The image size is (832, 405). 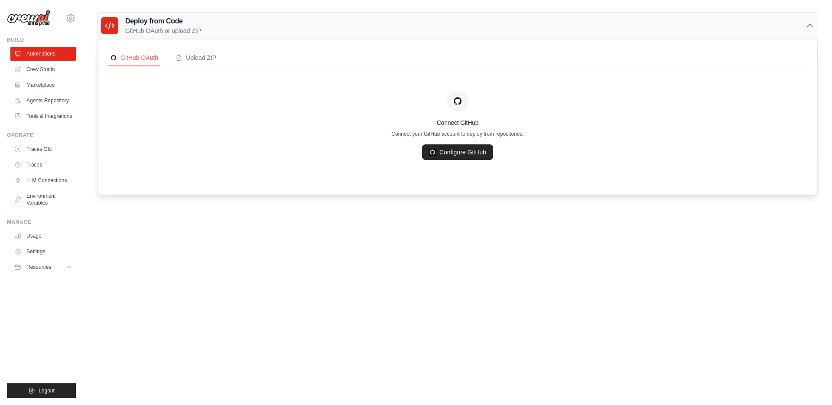 What do you see at coordinates (193, 63) in the screenshot?
I see `p: Manage and monitor your active crew automations from this dashboard.` at bounding box center [193, 63].